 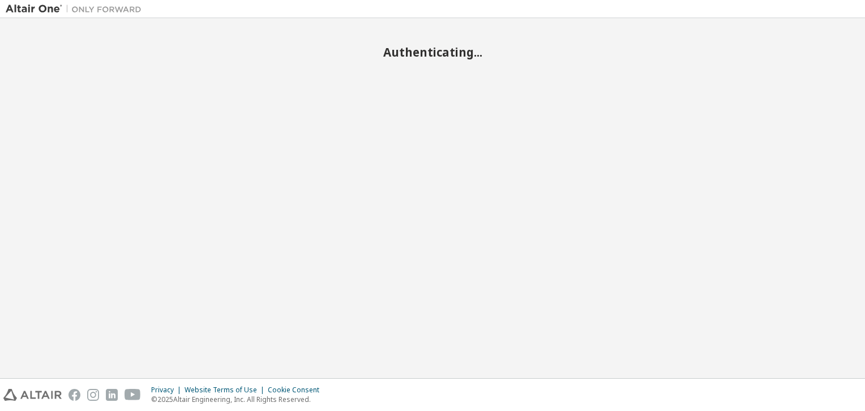 What do you see at coordinates (93, 394) in the screenshot?
I see `img: instagram.svg` at bounding box center [93, 394].